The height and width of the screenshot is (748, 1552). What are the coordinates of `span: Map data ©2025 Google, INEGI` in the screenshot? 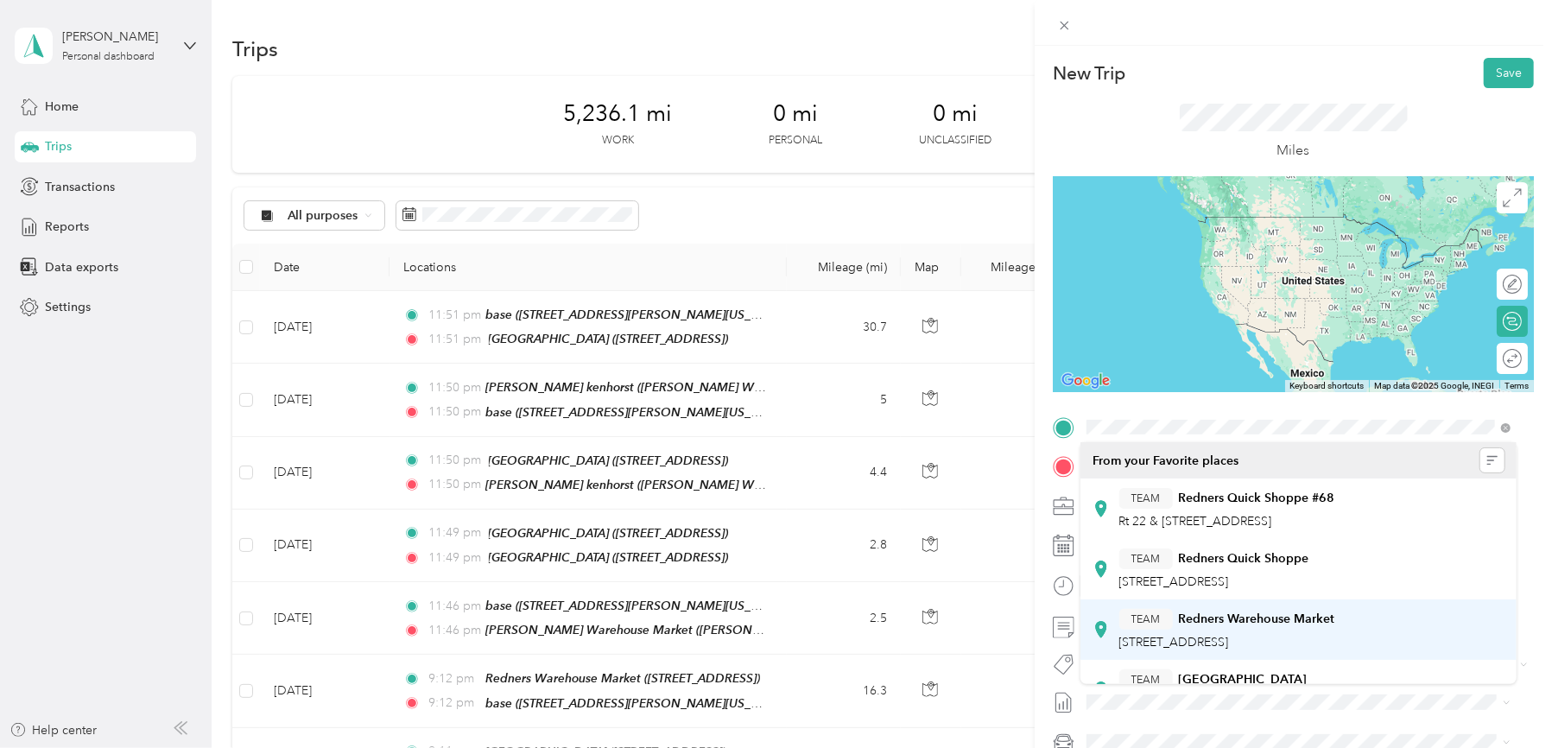 It's located at (1434, 385).